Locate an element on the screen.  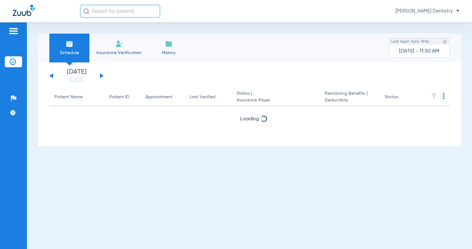
input: Search for patients is located at coordinates (120, 11).